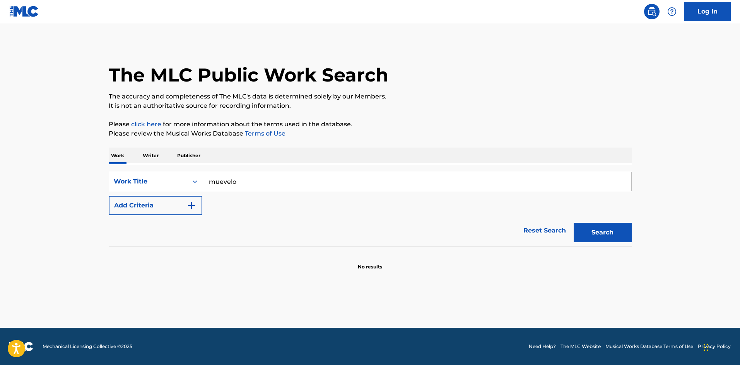 Image resolution: width=740 pixels, height=365 pixels. Describe the element at coordinates (545, 231) in the screenshot. I see `a: Reset Search` at that location.